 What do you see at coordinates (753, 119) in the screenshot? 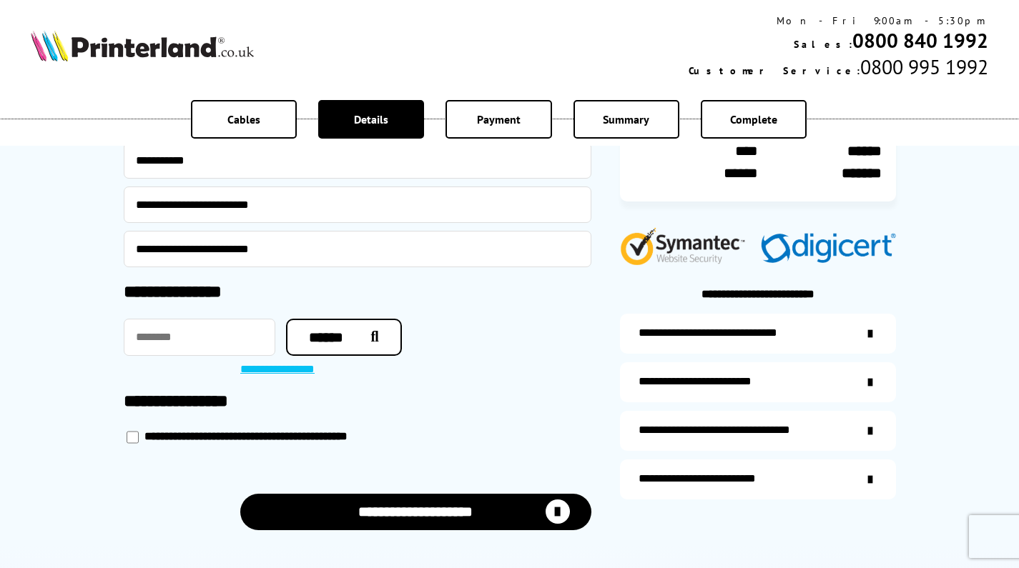
I see `span: Complete` at bounding box center [753, 119].